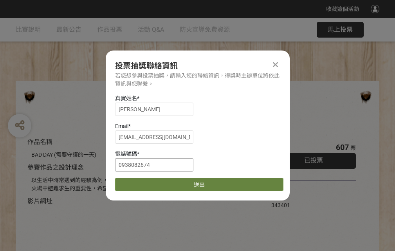  Describe the element at coordinates (199, 184) in the screenshot. I see `button: 送出` at that location.